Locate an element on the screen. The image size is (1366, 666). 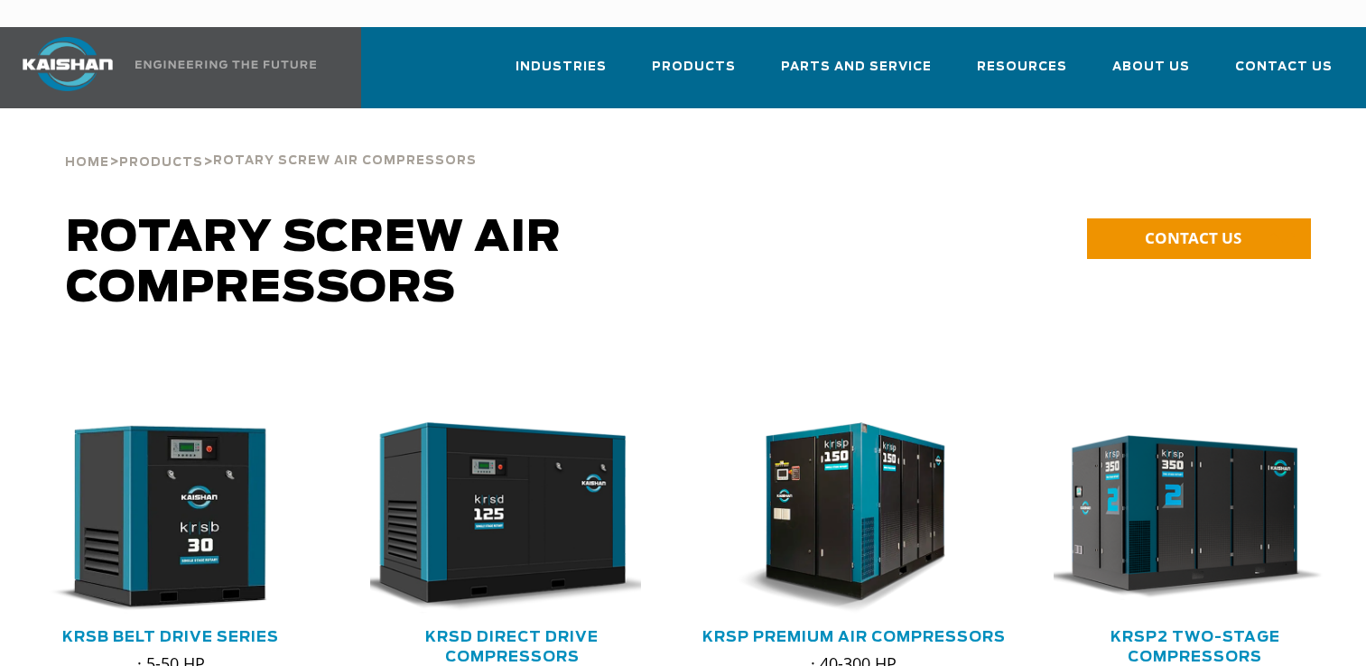
img: krsb30 is located at coordinates (157, 518).